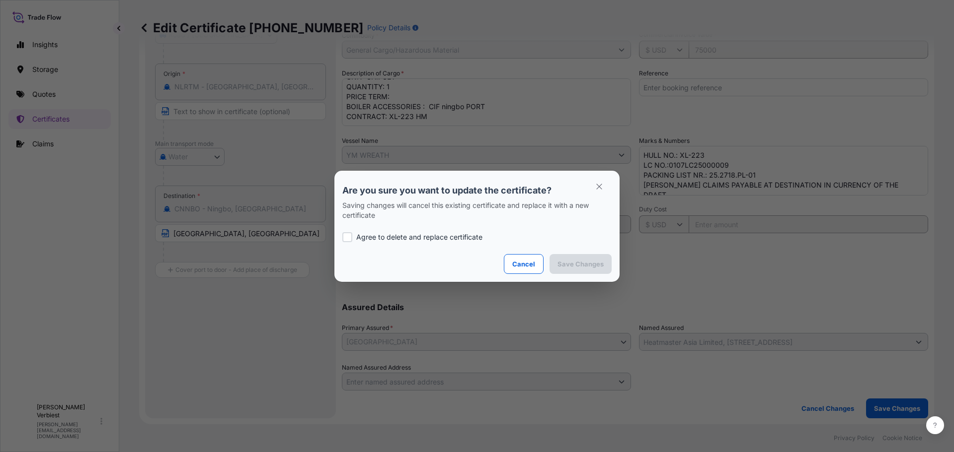  What do you see at coordinates (477, 191) in the screenshot?
I see `p: Are you sure you want to update the certificate?` at bounding box center [477, 191].